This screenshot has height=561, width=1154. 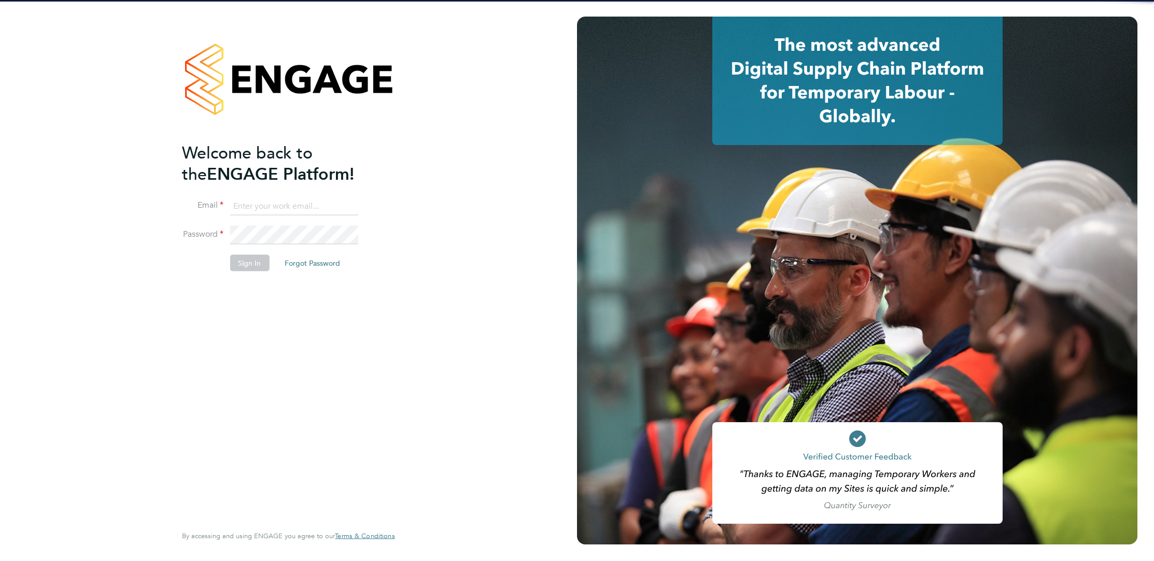 What do you see at coordinates (247, 163) in the screenshot?
I see `span: Welcome back to the` at bounding box center [247, 163].